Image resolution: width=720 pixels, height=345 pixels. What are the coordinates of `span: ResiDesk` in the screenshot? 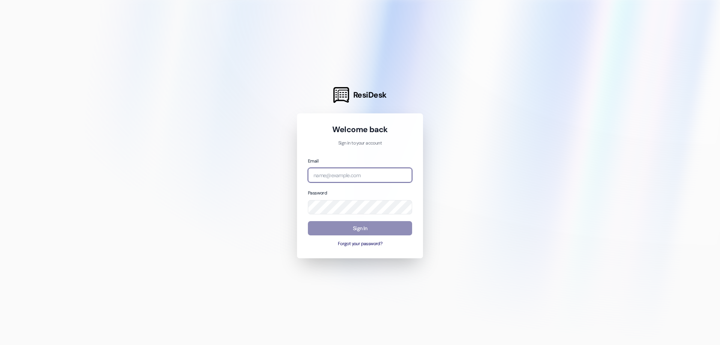 It's located at (370, 95).